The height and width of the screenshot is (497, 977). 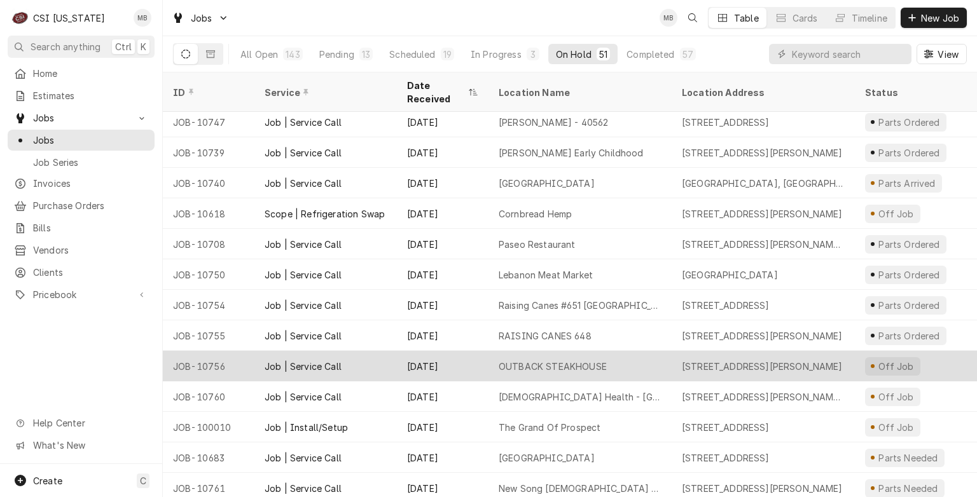 What do you see at coordinates (90, 73) in the screenshot?
I see `span: Home` at bounding box center [90, 73].